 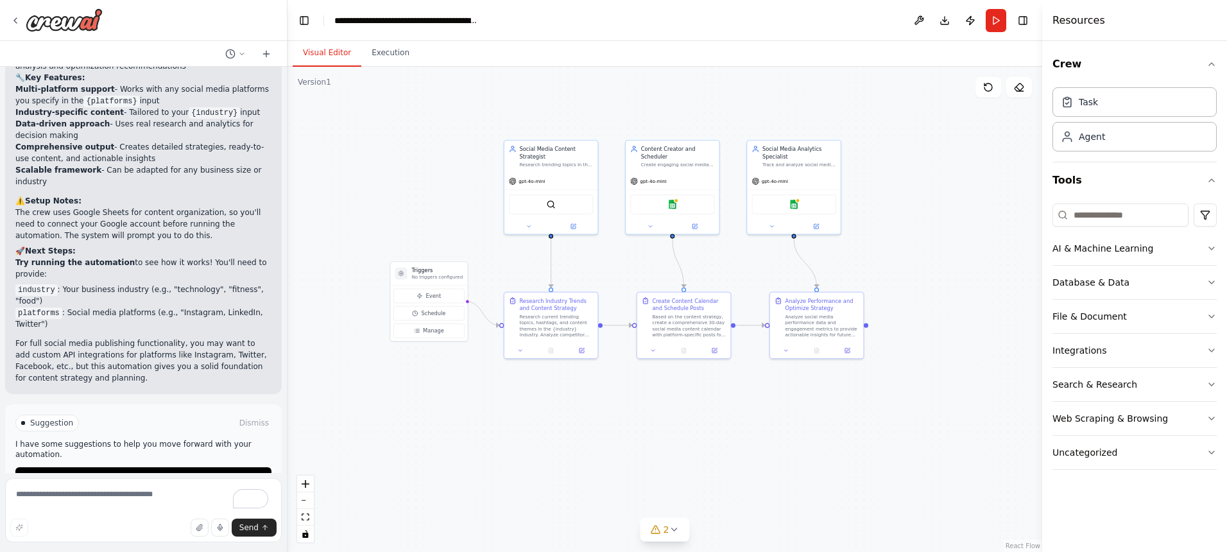 What do you see at coordinates (551, 325) in the screenshot?
I see `div: Research Industry Trends and Content StrategyResearch current trending topics, hashtags, and cont...` at bounding box center [551, 325].